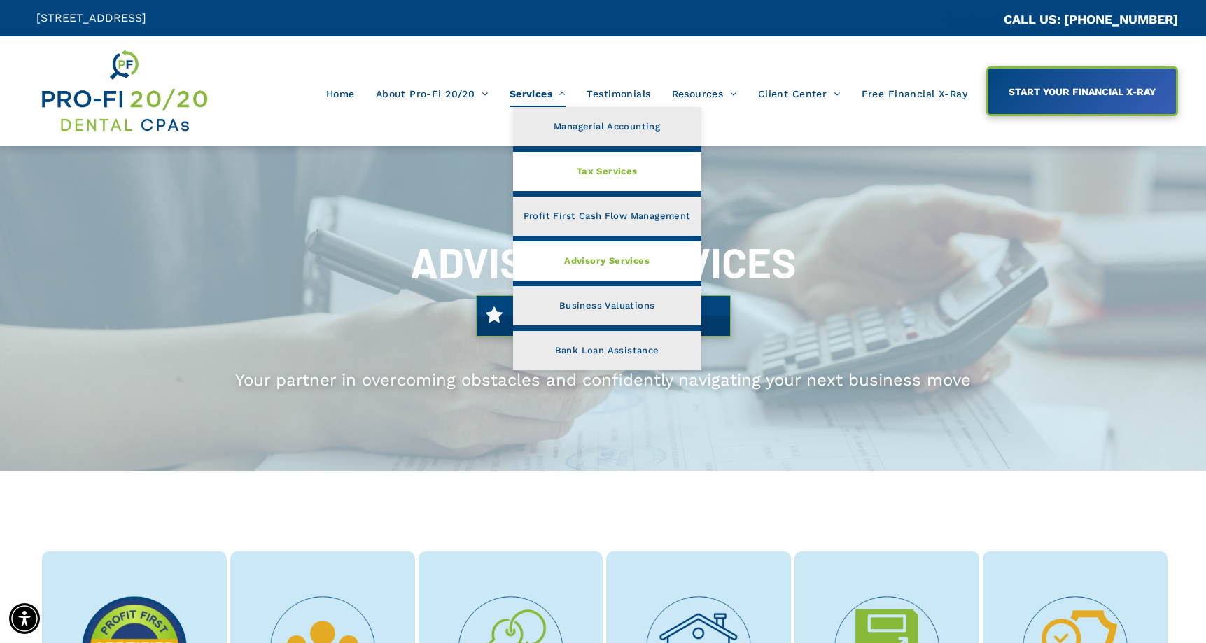 The width and height of the screenshot is (1206, 643). Describe the element at coordinates (537, 94) in the screenshot. I see `a: Services` at that location.